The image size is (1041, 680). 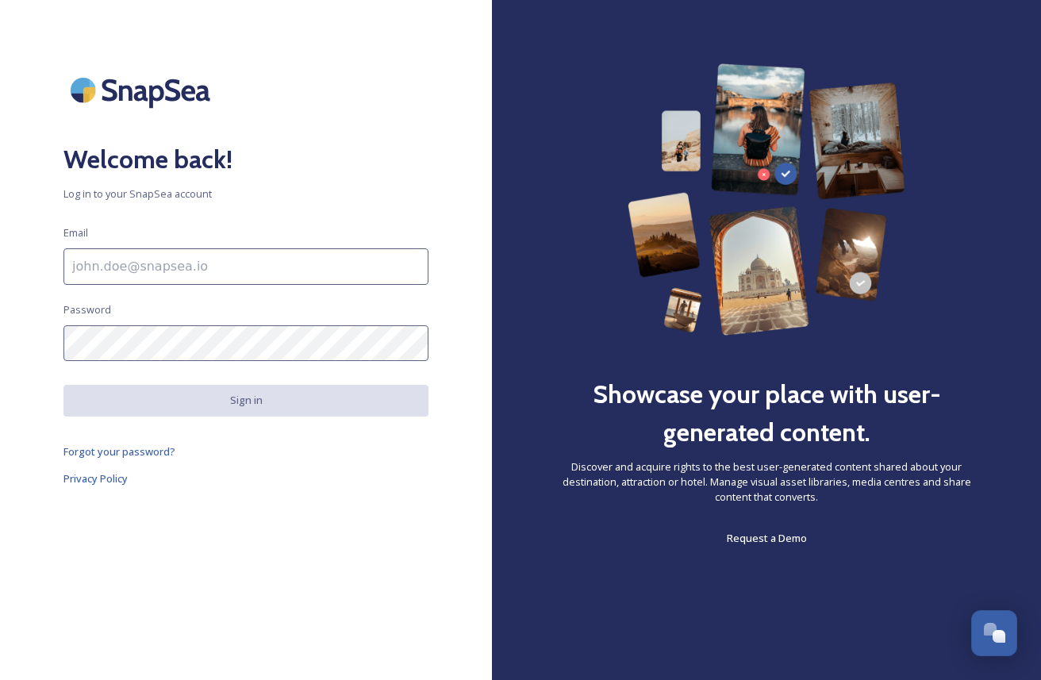 What do you see at coordinates (75, 232) in the screenshot?
I see `span: Email` at bounding box center [75, 232].